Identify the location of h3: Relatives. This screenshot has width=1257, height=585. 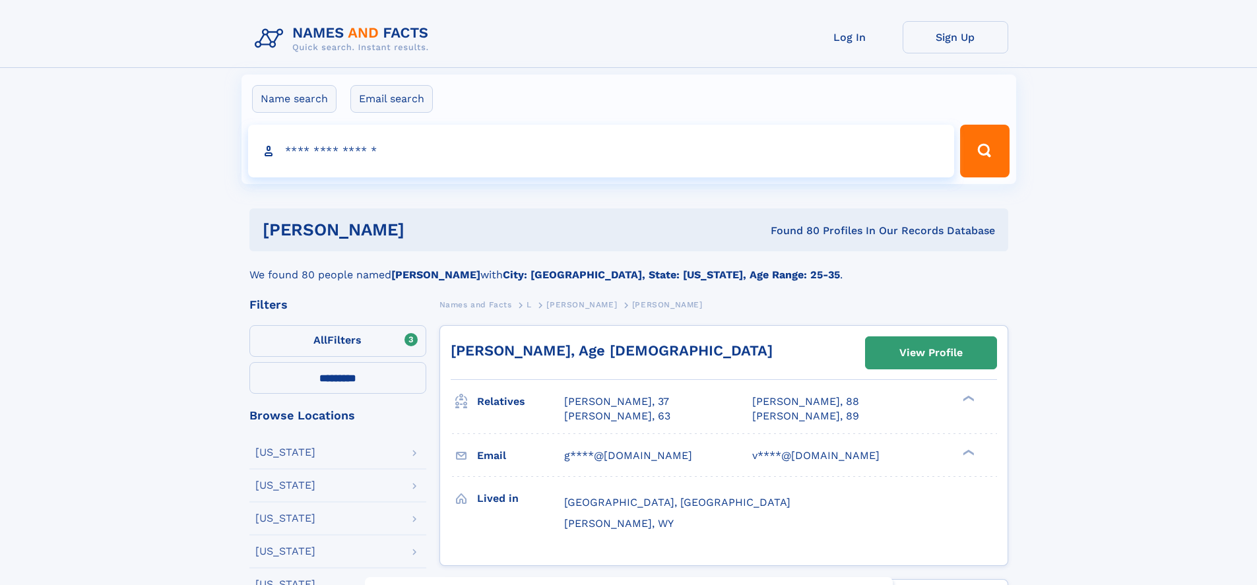
(520, 402).